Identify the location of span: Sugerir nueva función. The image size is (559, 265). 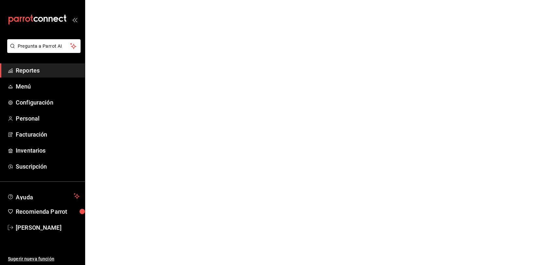
(44, 259).